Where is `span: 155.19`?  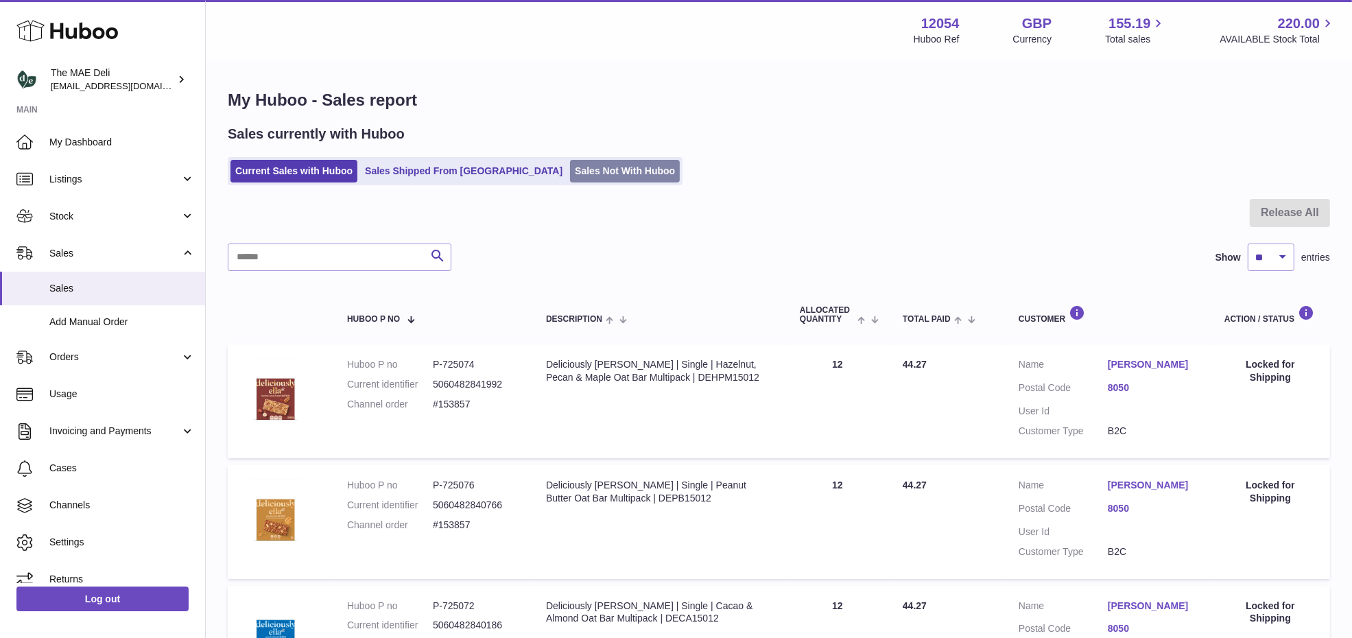
span: 155.19 is located at coordinates (1129, 23).